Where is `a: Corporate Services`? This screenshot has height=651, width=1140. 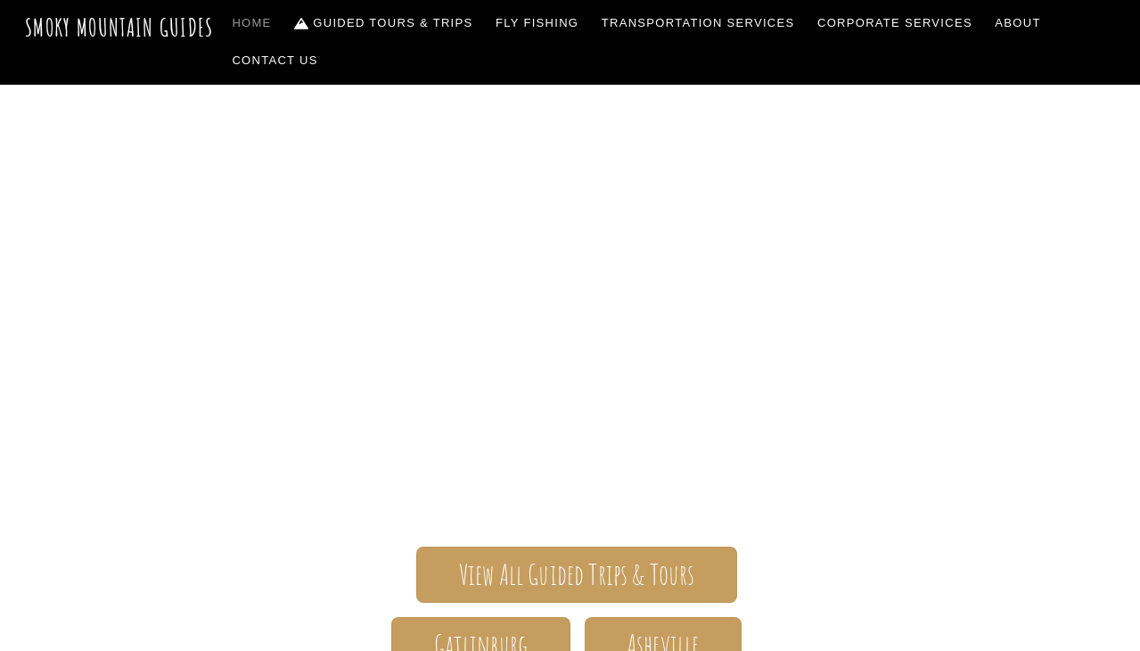 a: Corporate Services is located at coordinates (895, 23).